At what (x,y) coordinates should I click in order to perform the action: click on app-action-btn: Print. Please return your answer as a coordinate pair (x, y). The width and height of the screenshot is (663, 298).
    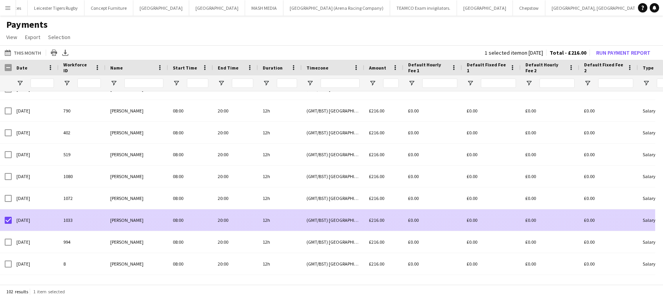
    Looking at the image, I should click on (54, 53).